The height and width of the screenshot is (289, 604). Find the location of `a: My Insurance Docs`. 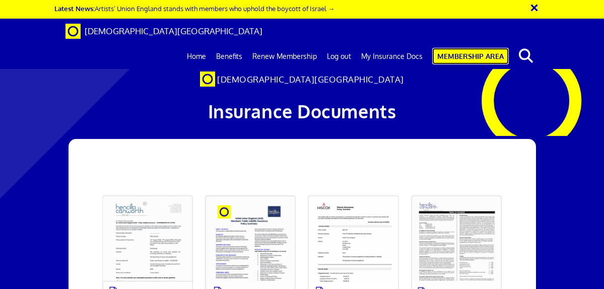

a: My Insurance Docs is located at coordinates (392, 56).